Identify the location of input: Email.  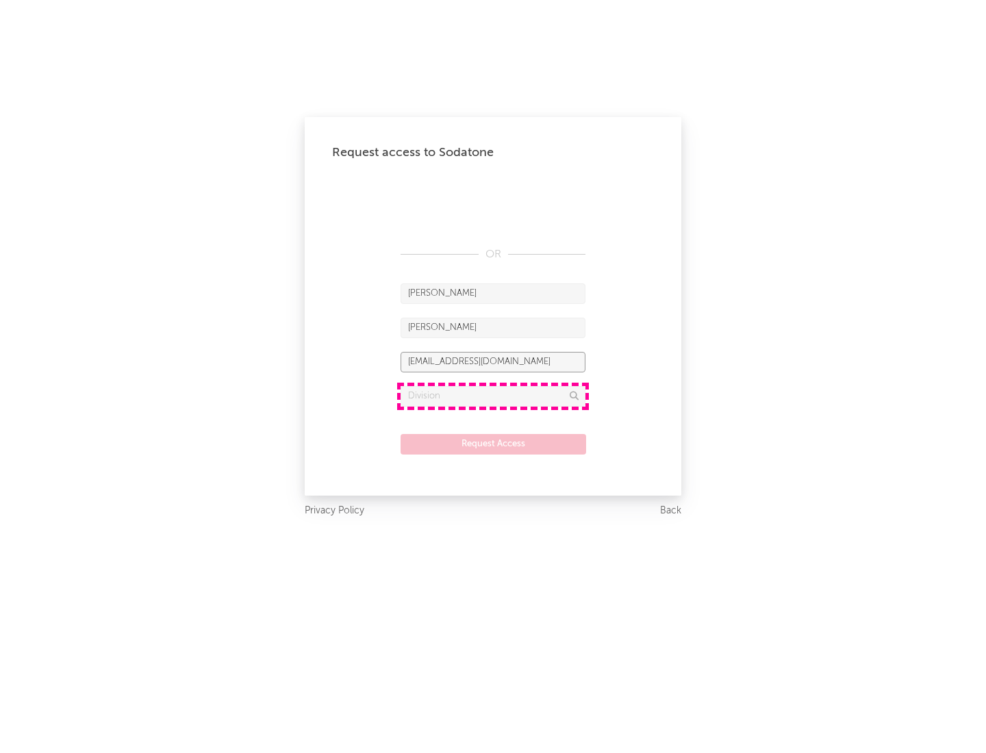
(493, 362).